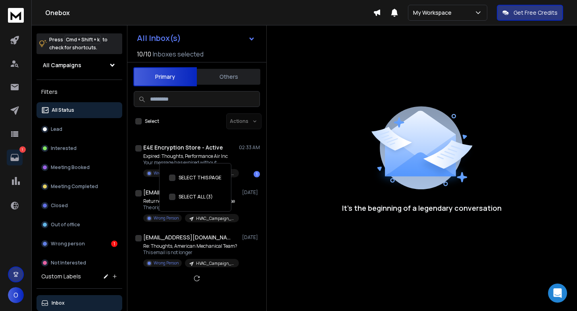 Image resolution: width=577 pixels, height=311 pixels. What do you see at coordinates (422, 208) in the screenshot?
I see `p: It’s the beginning of a legendary conversation` at bounding box center [422, 208].